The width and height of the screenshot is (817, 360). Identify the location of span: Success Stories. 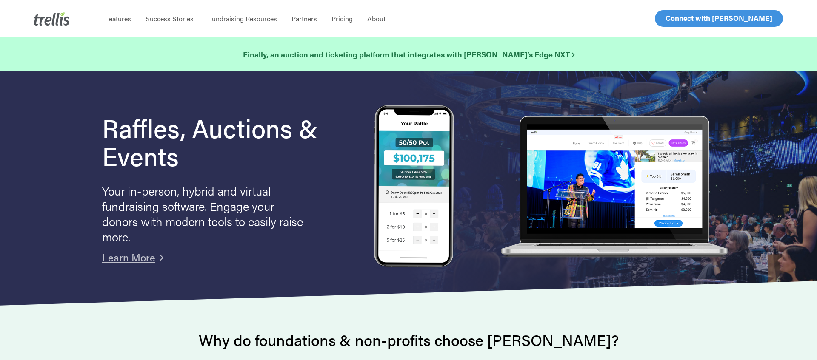
(169, 18).